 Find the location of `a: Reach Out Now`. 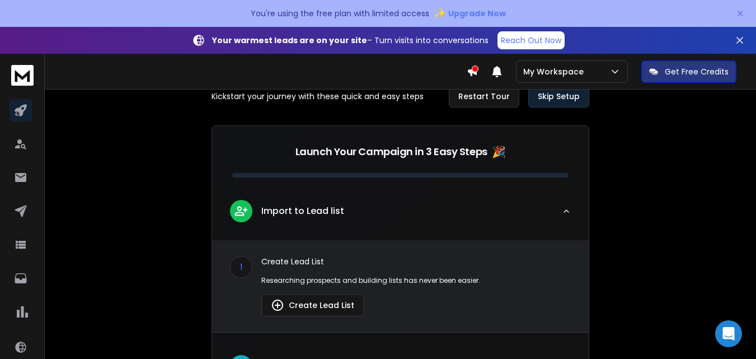

a: Reach Out Now is located at coordinates (531, 40).